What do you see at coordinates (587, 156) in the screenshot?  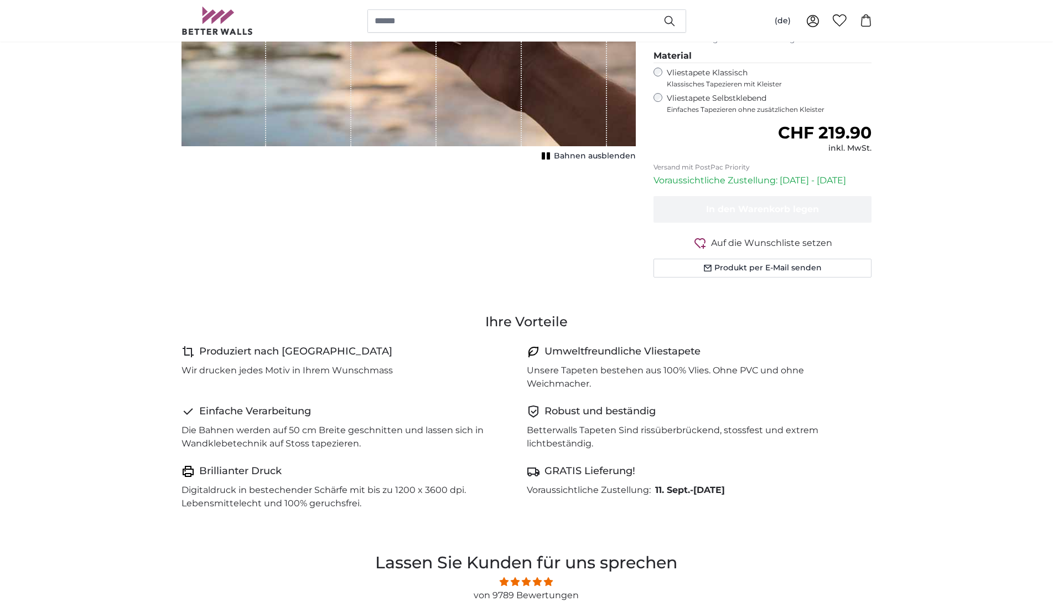 I see `button: Bahnen ausblenden` at bounding box center [587, 156].